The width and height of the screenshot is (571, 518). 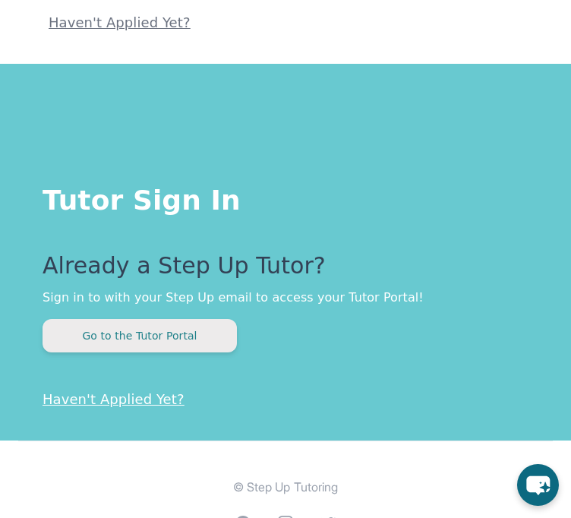 I want to click on a: Go to the Tutor Portal, so click(x=140, y=335).